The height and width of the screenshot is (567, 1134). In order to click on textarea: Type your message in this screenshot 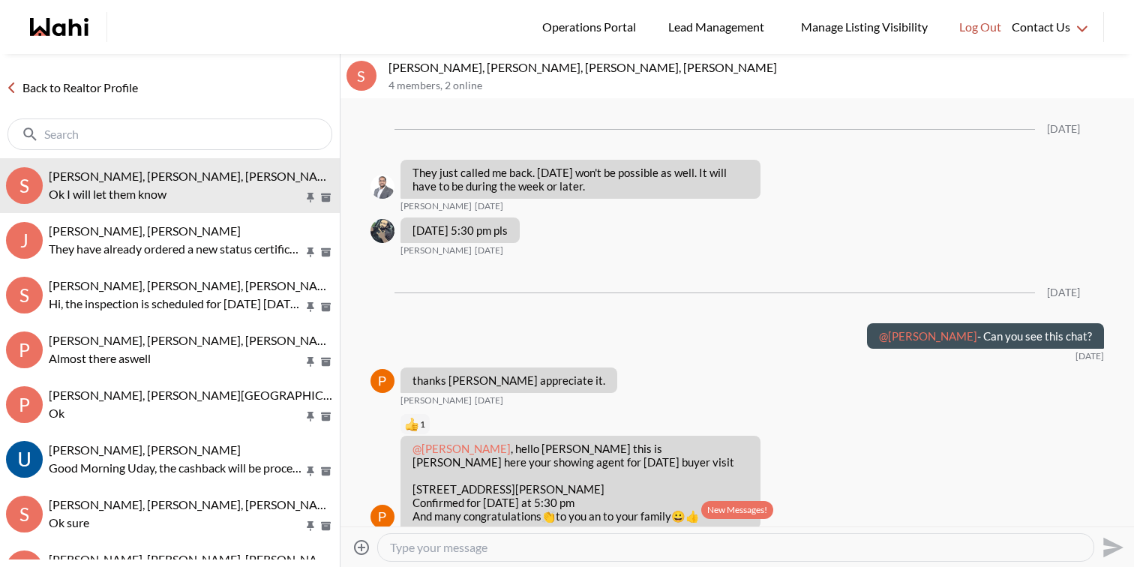, I will do `click(736, 547)`.